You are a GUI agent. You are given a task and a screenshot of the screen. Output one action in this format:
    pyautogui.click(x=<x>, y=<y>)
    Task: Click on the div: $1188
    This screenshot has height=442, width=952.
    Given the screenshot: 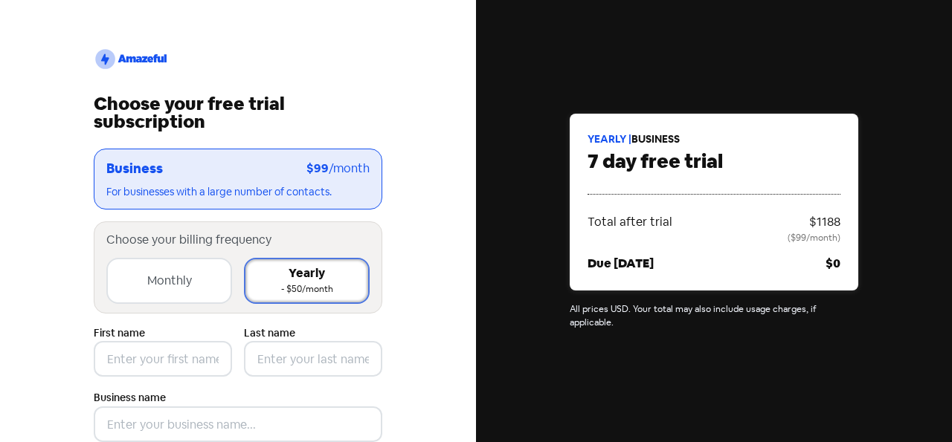 What is the action you would take?
    pyautogui.click(x=824, y=222)
    